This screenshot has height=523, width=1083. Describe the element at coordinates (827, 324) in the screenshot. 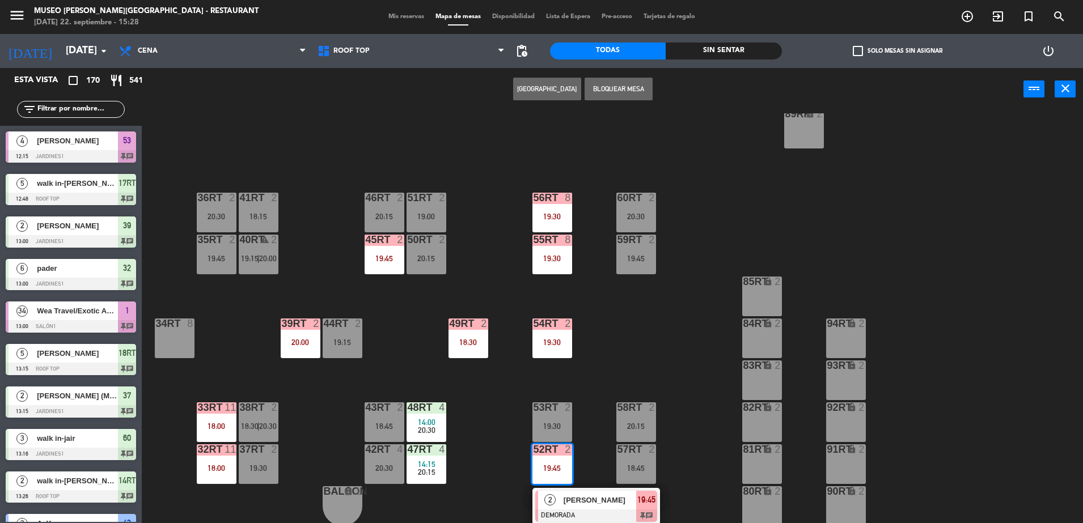

I see `div: 94RT` at that location.